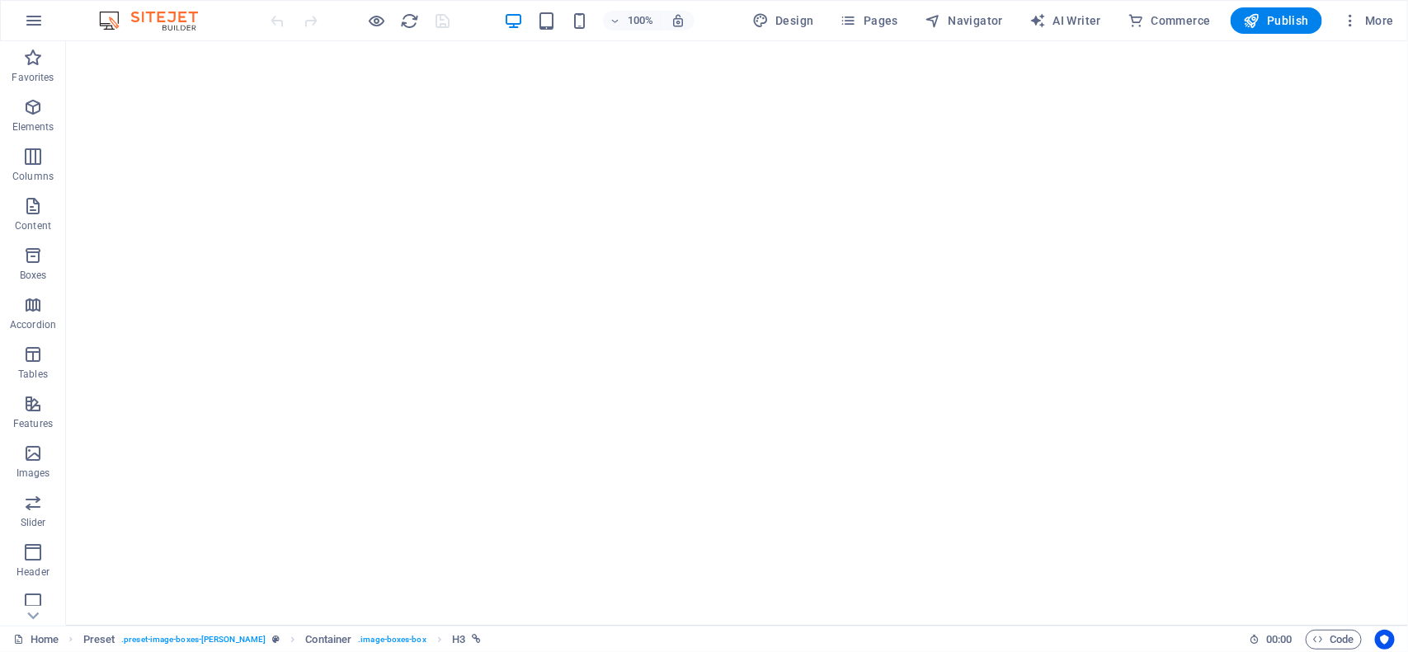  What do you see at coordinates (641, 21) in the screenshot?
I see `h6: 100%` at bounding box center [641, 21].